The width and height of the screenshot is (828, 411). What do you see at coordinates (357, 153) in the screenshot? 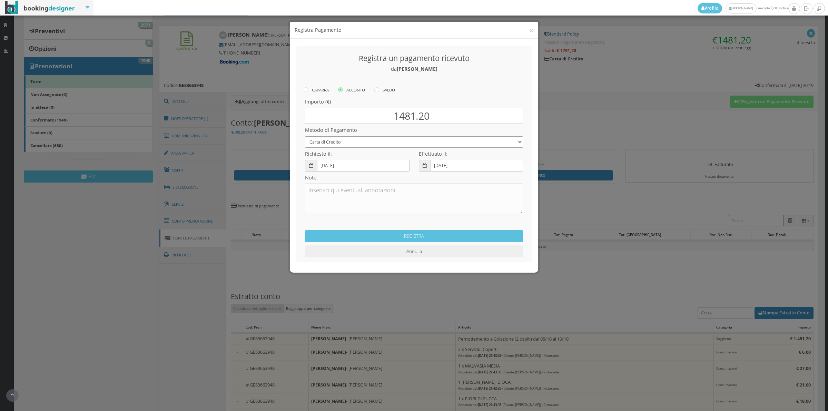
I see `h4: Richiesto il:` at bounding box center [357, 153].